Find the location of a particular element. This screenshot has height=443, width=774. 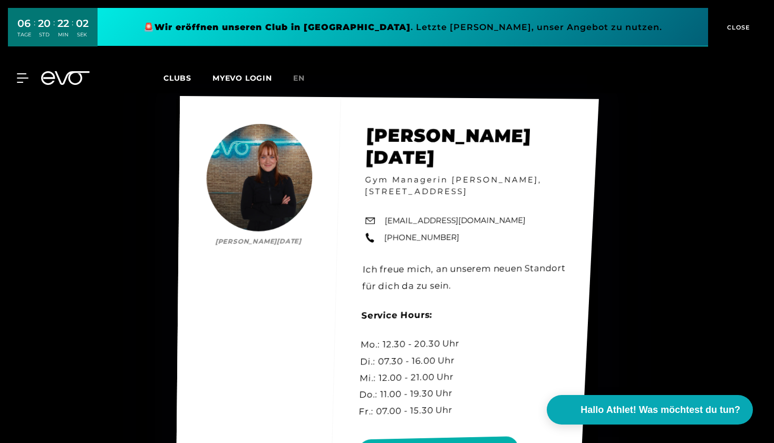

a: MYEVO LOGIN is located at coordinates (242, 78).